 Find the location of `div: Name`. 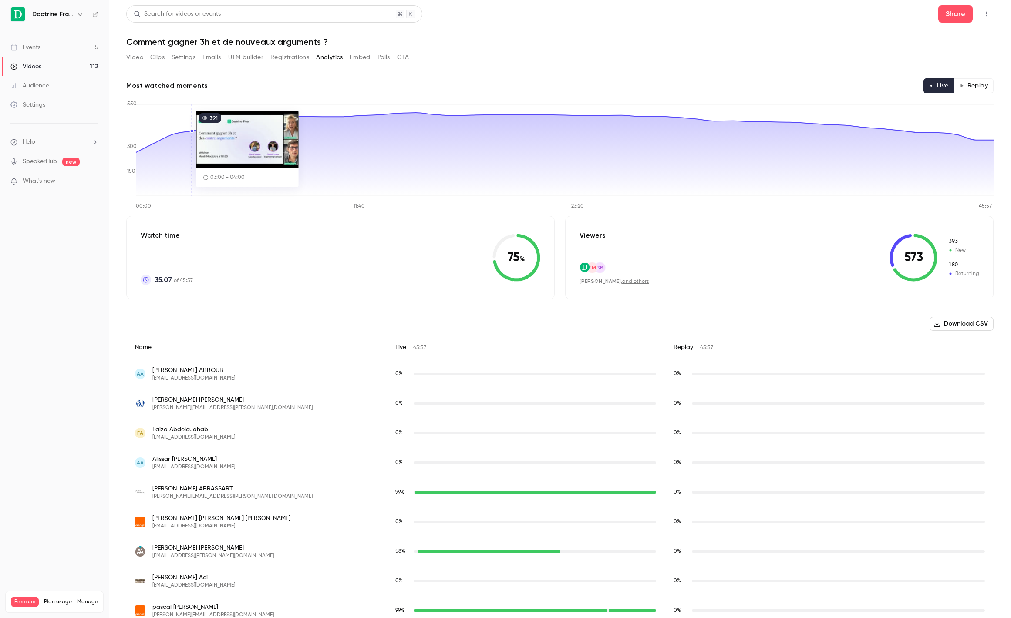

div: Name is located at coordinates (257, 348).